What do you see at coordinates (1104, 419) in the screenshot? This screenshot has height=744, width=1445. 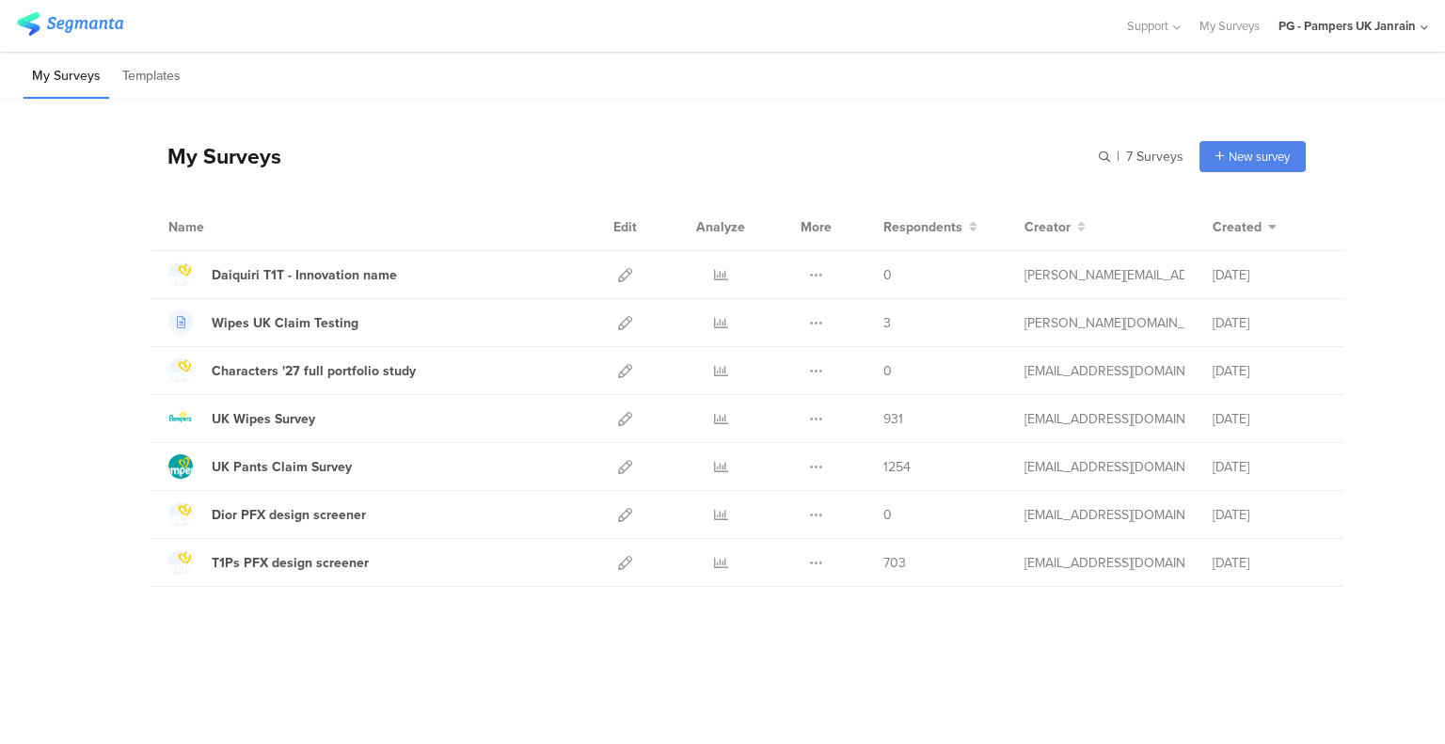 I see `div: erisekinci.n@pg.com` at bounding box center [1104, 419].